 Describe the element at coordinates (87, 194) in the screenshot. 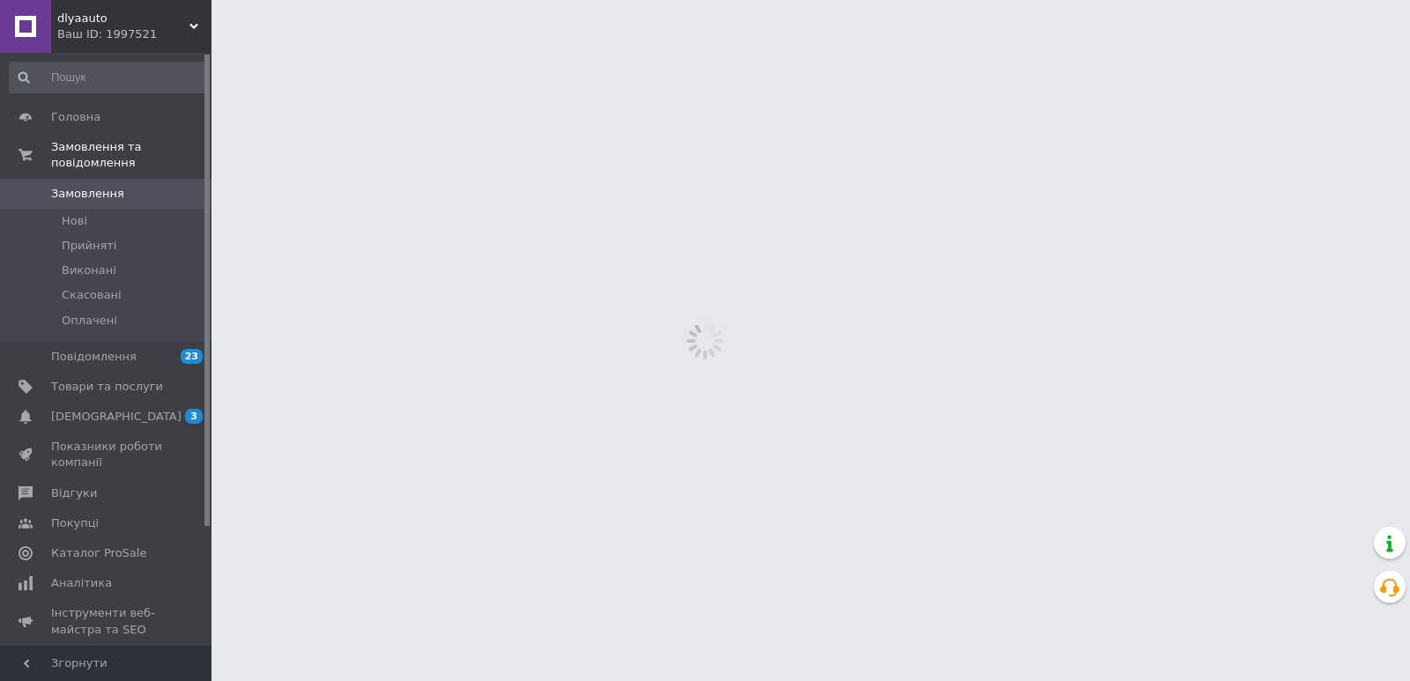

I see `span: Замовлення` at that location.